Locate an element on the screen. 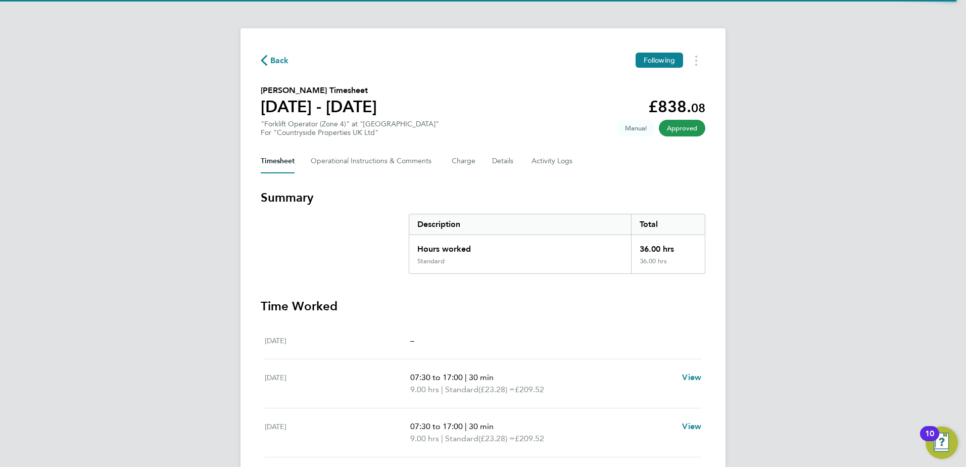 The width and height of the screenshot is (966, 467). span: Back is located at coordinates (279, 61).